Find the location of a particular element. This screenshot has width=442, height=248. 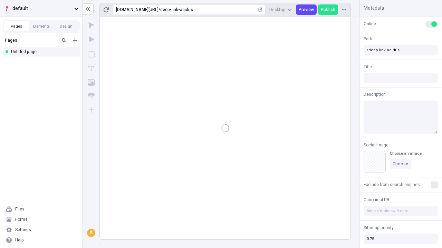

span: Preview is located at coordinates (306, 10).